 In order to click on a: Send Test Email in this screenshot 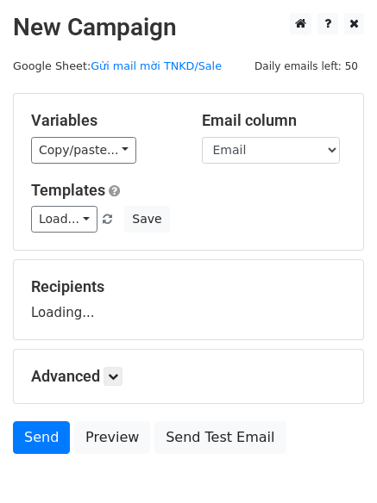, I will do `click(220, 438)`.